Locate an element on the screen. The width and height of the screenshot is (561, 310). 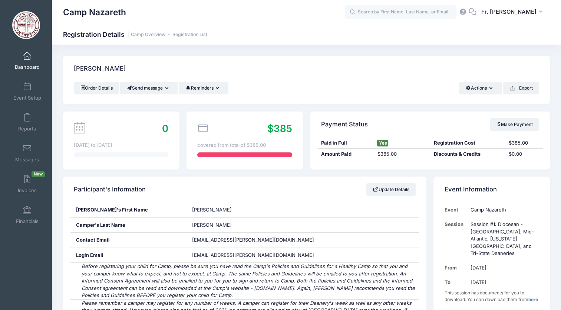
span: Dashboard is located at coordinates (27, 67).